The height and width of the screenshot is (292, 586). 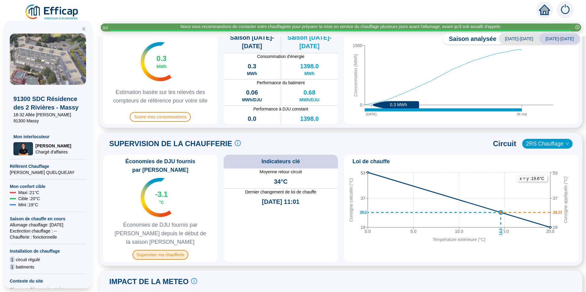 What do you see at coordinates (48, 137) in the screenshot?
I see `span: Mon interlocuteur` at bounding box center [48, 137].